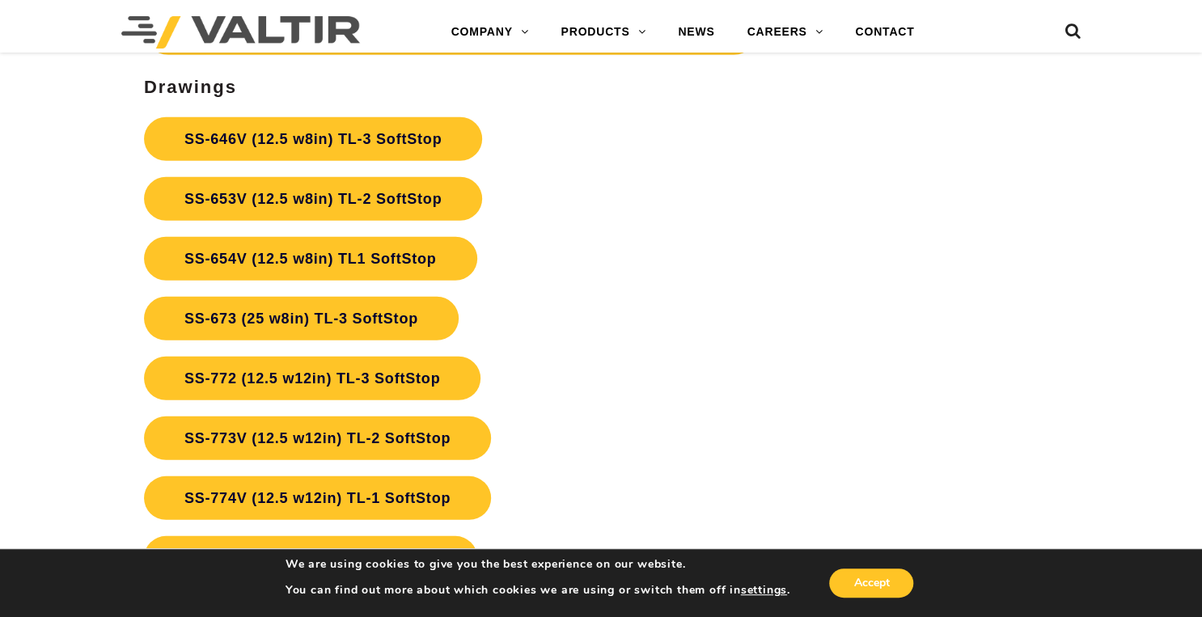 The image size is (1202, 617). I want to click on a: NEWS, so click(696, 32).